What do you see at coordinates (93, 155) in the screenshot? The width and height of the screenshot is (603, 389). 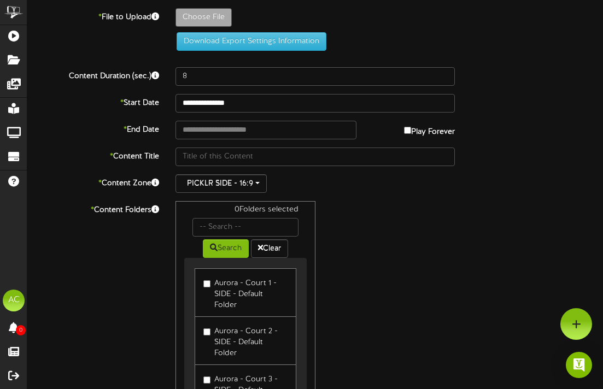 I see `label: Content Title` at bounding box center [93, 155].